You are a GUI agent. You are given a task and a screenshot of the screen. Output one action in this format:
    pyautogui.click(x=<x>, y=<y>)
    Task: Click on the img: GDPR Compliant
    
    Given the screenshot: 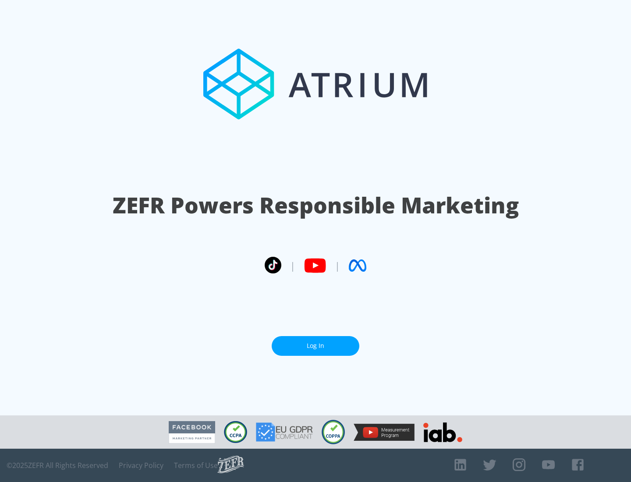 What is the action you would take?
    pyautogui.click(x=284, y=432)
    